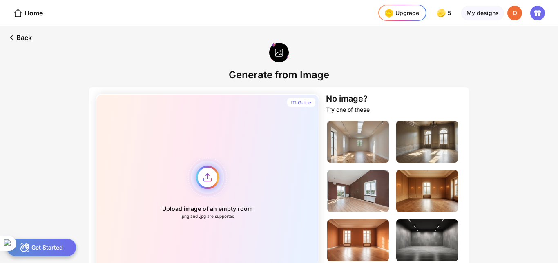 The width and height of the screenshot is (558, 263). Describe the element at coordinates (304, 103) in the screenshot. I see `div: Guide` at that location.